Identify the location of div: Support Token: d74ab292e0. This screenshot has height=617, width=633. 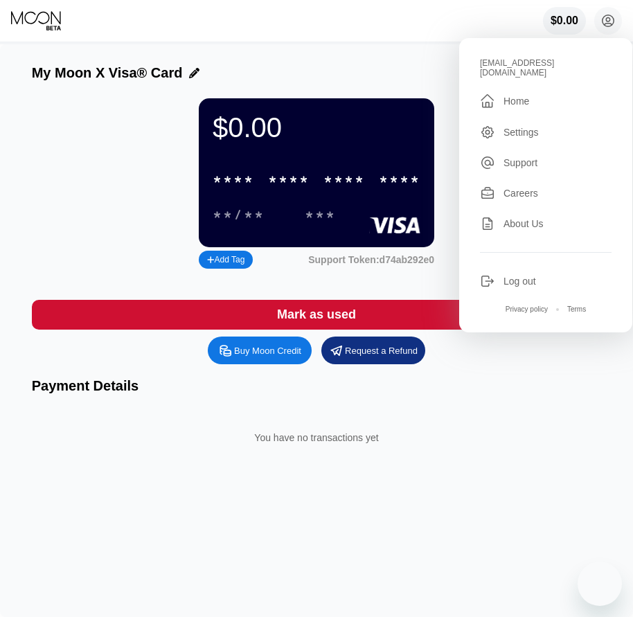
(371, 260).